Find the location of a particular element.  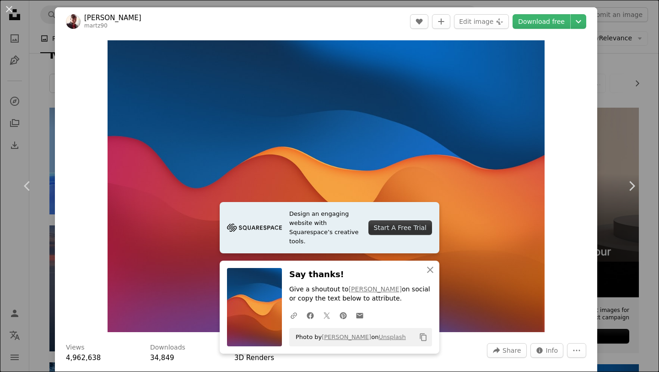

span: Share is located at coordinates (512, 350).